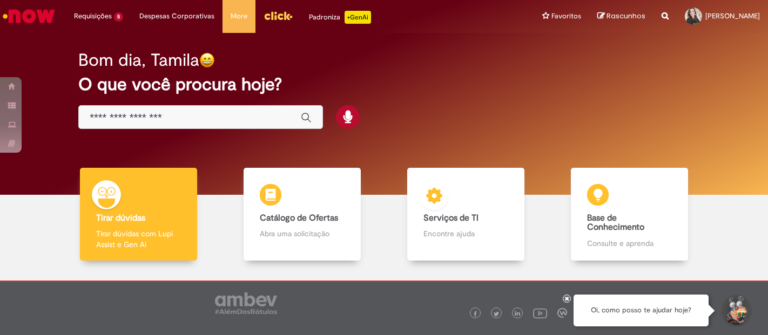 The image size is (768, 335). Describe the element at coordinates (641, 310) in the screenshot. I see `div: Oi, como posso te ajudar hoje?` at that location.